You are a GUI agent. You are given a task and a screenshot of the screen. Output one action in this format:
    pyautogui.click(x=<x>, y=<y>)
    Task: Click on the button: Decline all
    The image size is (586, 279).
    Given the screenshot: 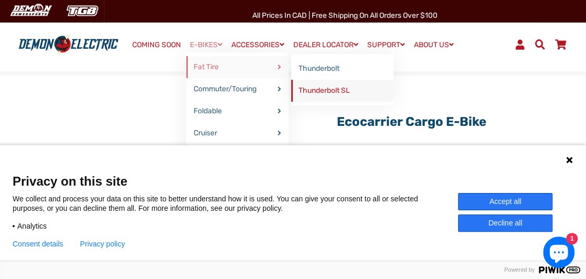 What is the action you would take?
    pyautogui.click(x=506, y=223)
    